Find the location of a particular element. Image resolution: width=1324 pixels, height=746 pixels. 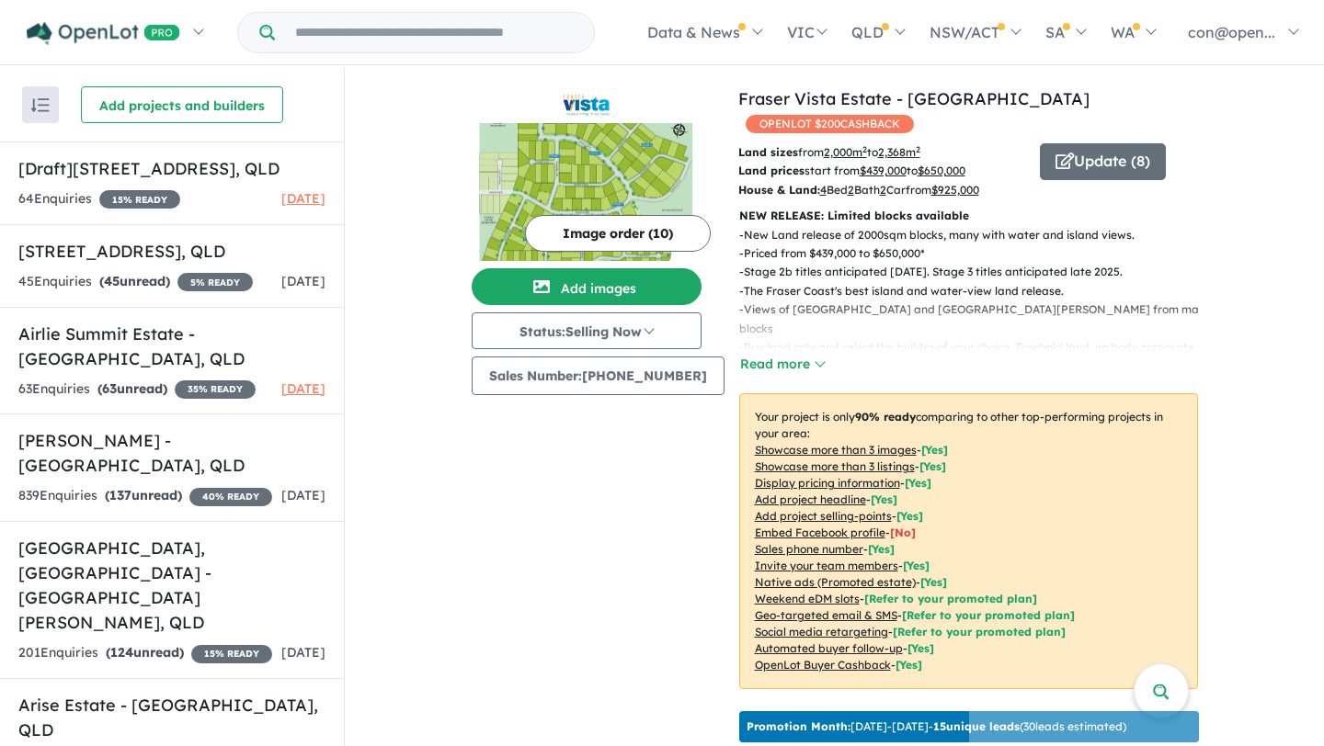

div: 45 Enquir ies is located at coordinates (135, 282).